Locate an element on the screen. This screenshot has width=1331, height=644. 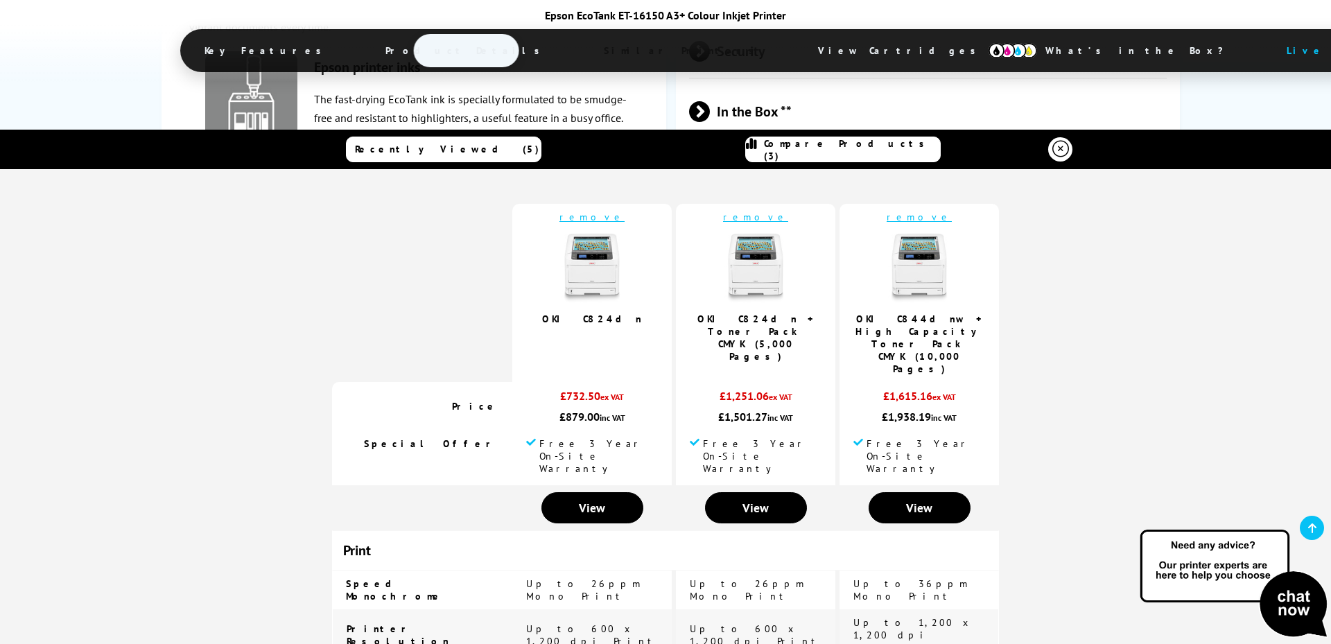
span: 5.0 is located at coordinates (588, 340).